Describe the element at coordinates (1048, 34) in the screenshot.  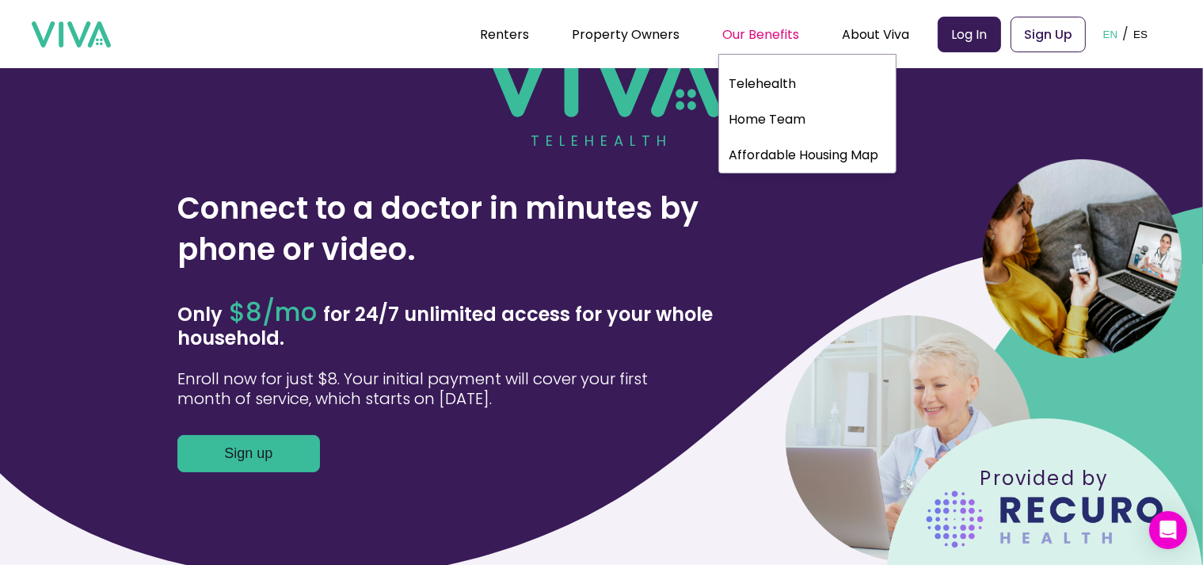
I see `a: Sign Up` at that location.